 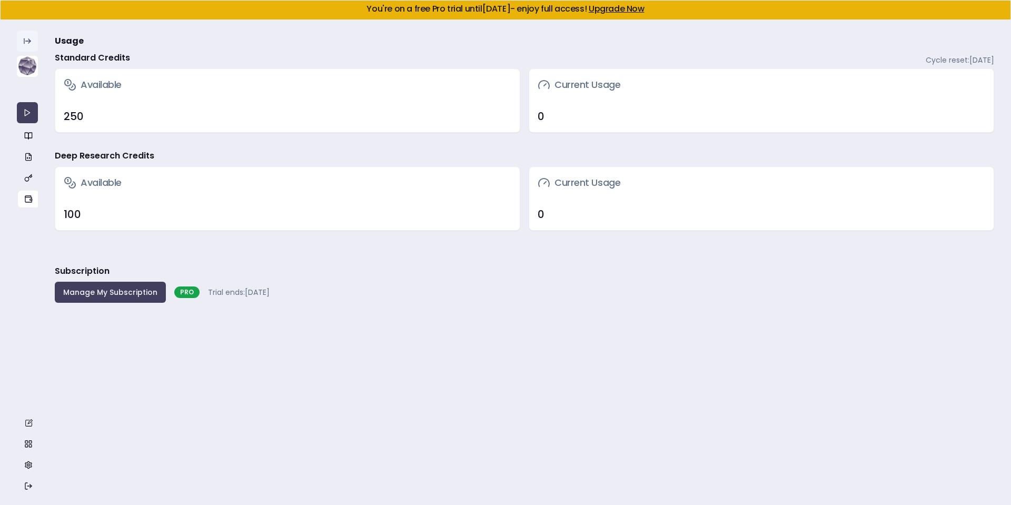 I want to click on div: 100, so click(x=288, y=214).